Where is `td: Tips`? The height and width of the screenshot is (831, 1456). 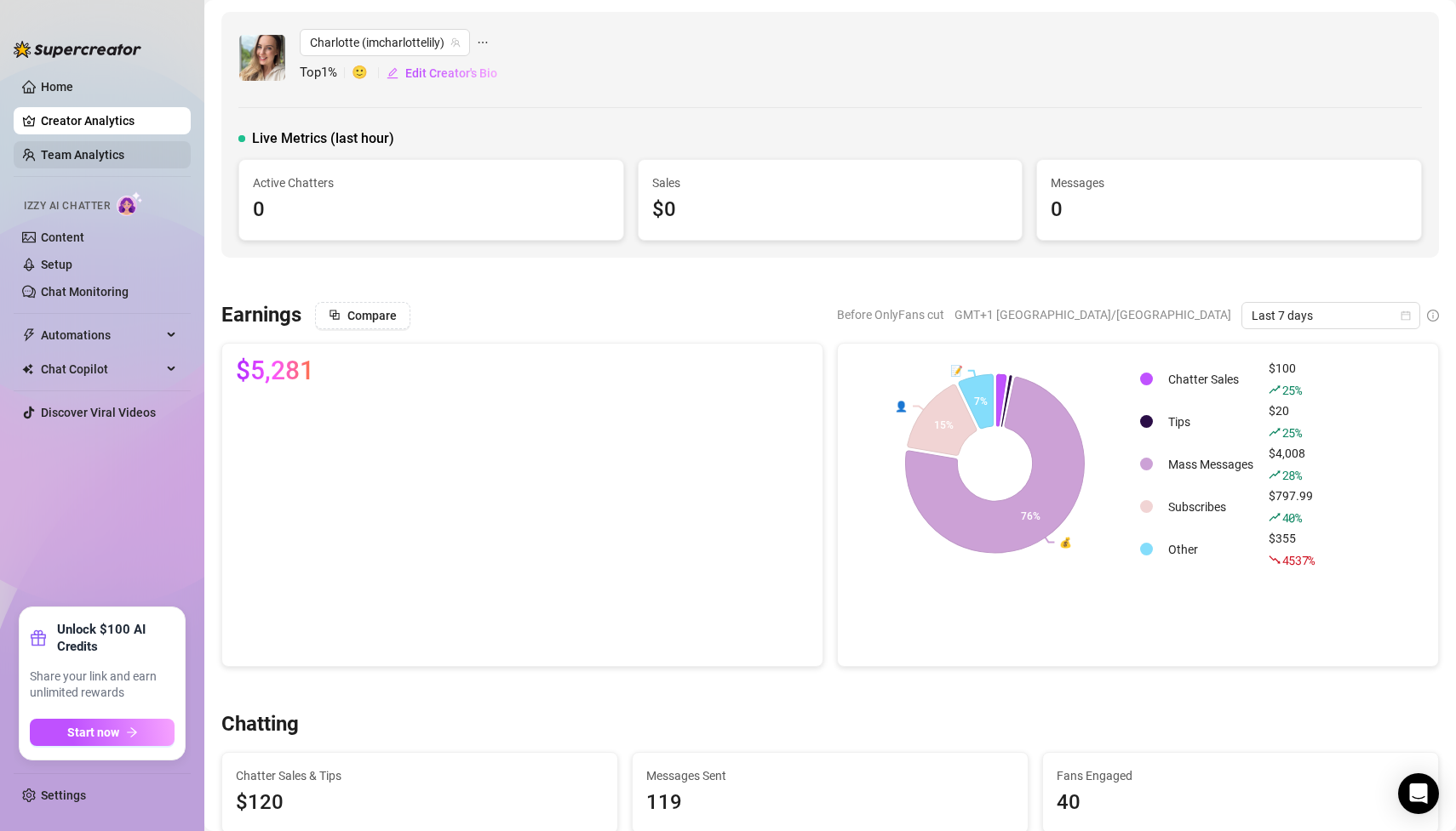
td: Tips is located at coordinates (1211, 422).